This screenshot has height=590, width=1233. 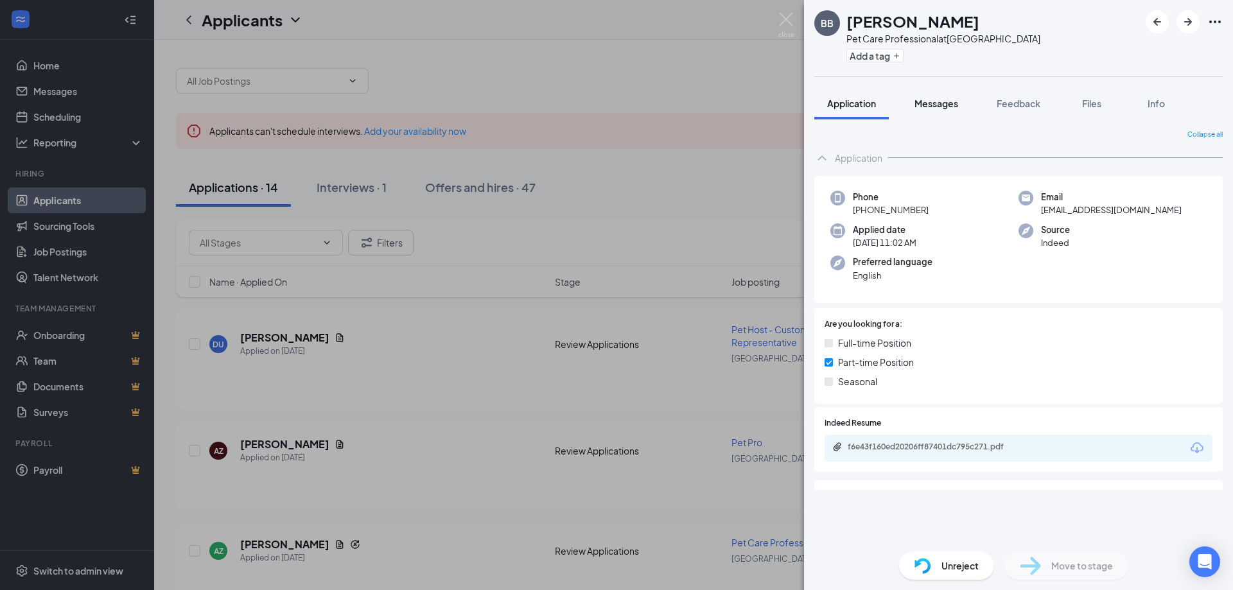 What do you see at coordinates (897, 56) in the screenshot?
I see `svg: Plus` at bounding box center [897, 56].